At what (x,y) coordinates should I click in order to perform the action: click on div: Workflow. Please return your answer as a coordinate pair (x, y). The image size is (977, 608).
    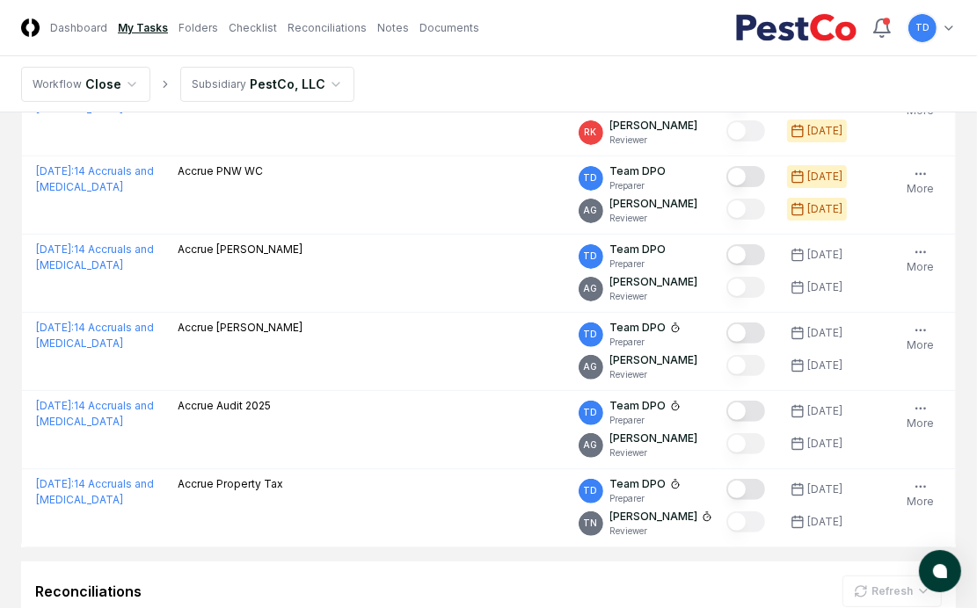
    Looking at the image, I should click on (57, 84).